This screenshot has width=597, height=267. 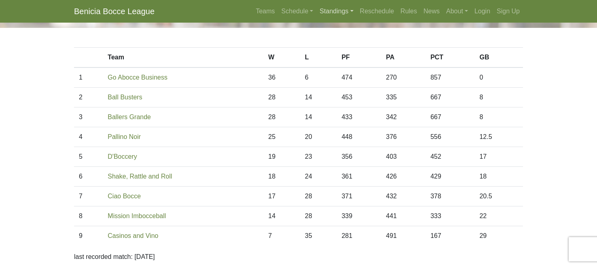 I want to click on a: Benicia Bocce League, so click(x=114, y=11).